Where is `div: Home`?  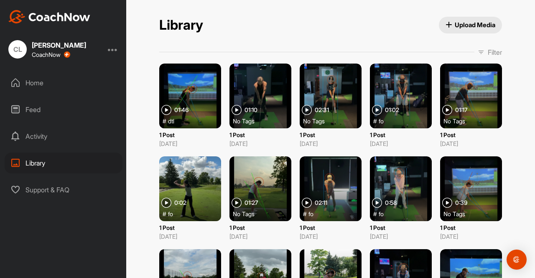 div: Home is located at coordinates (64, 83).